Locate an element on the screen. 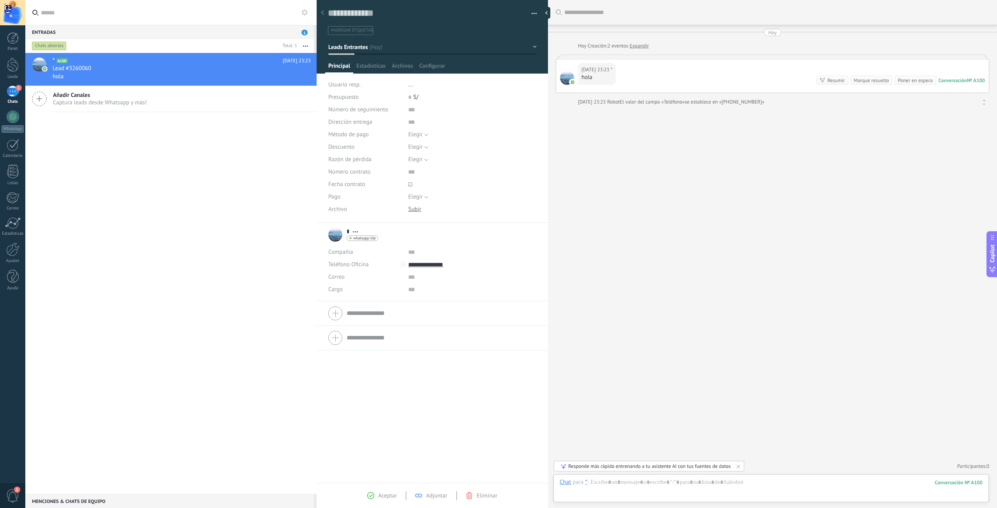 The height and width of the screenshot is (508, 997). span: Archivo is located at coordinates (338, 209).